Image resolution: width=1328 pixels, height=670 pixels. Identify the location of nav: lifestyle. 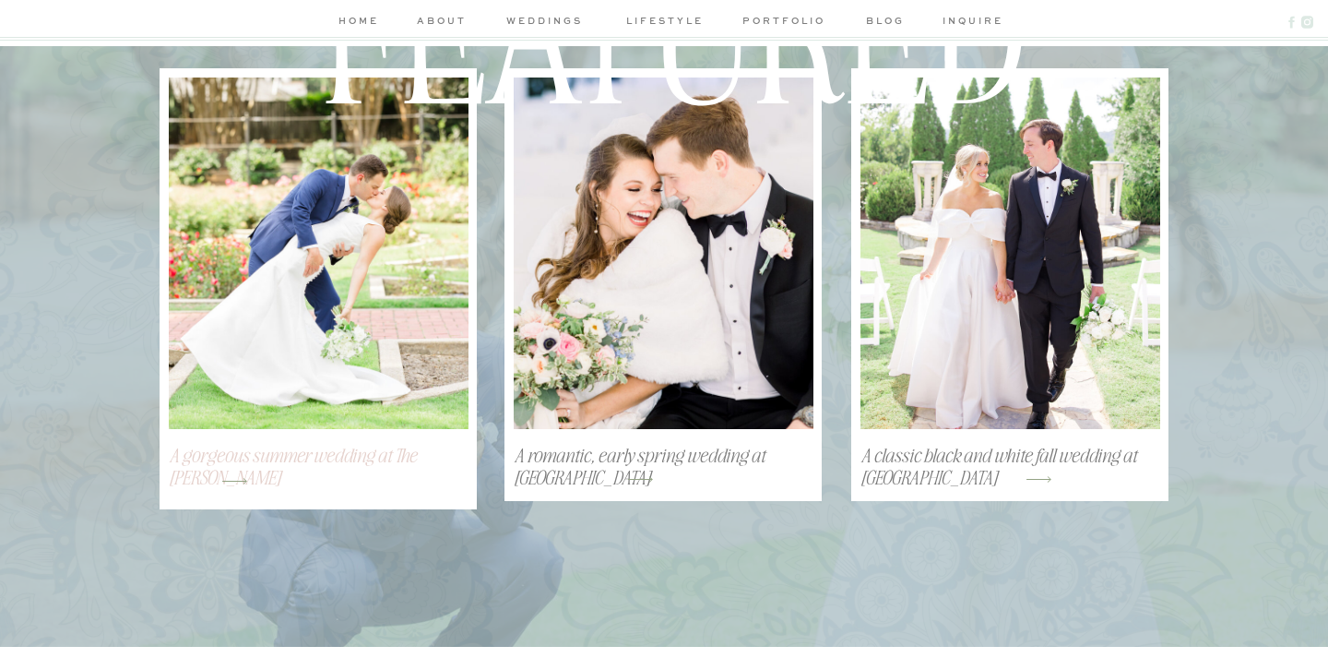
(664, 22).